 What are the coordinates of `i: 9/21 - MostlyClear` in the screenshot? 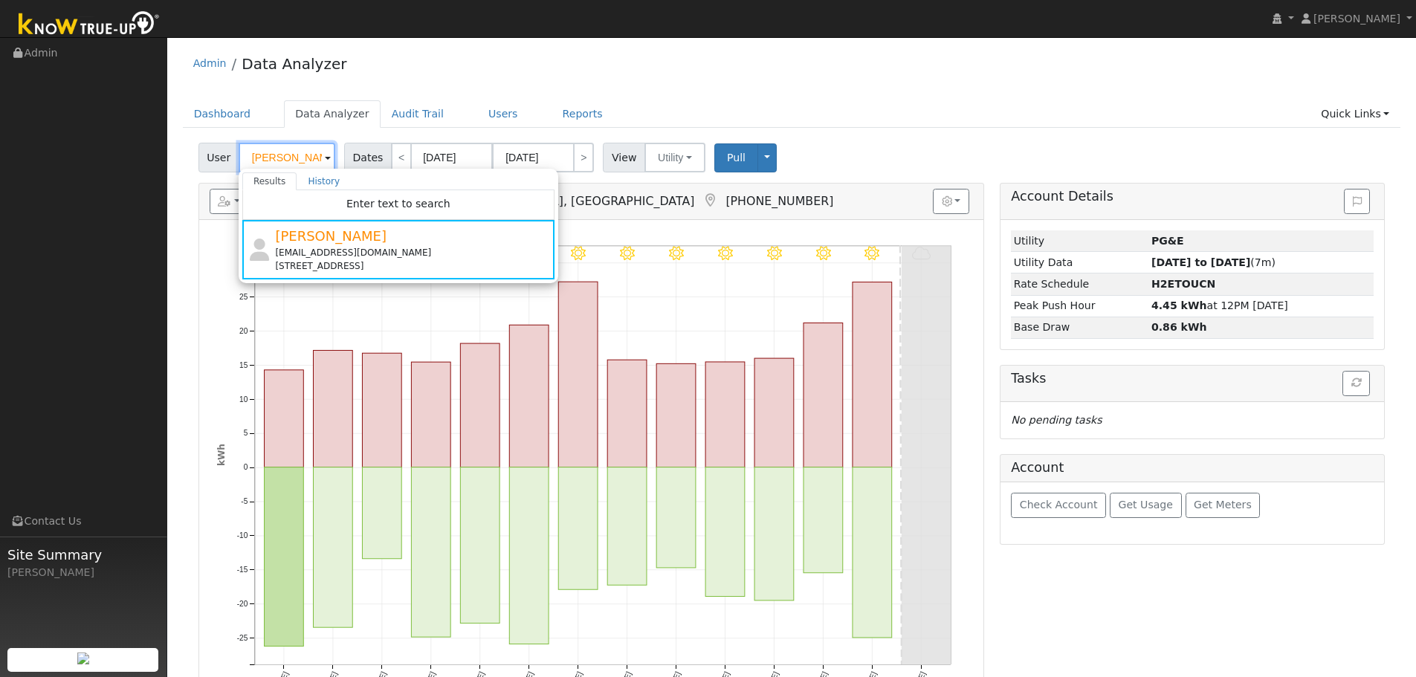 It's located at (774, 253).